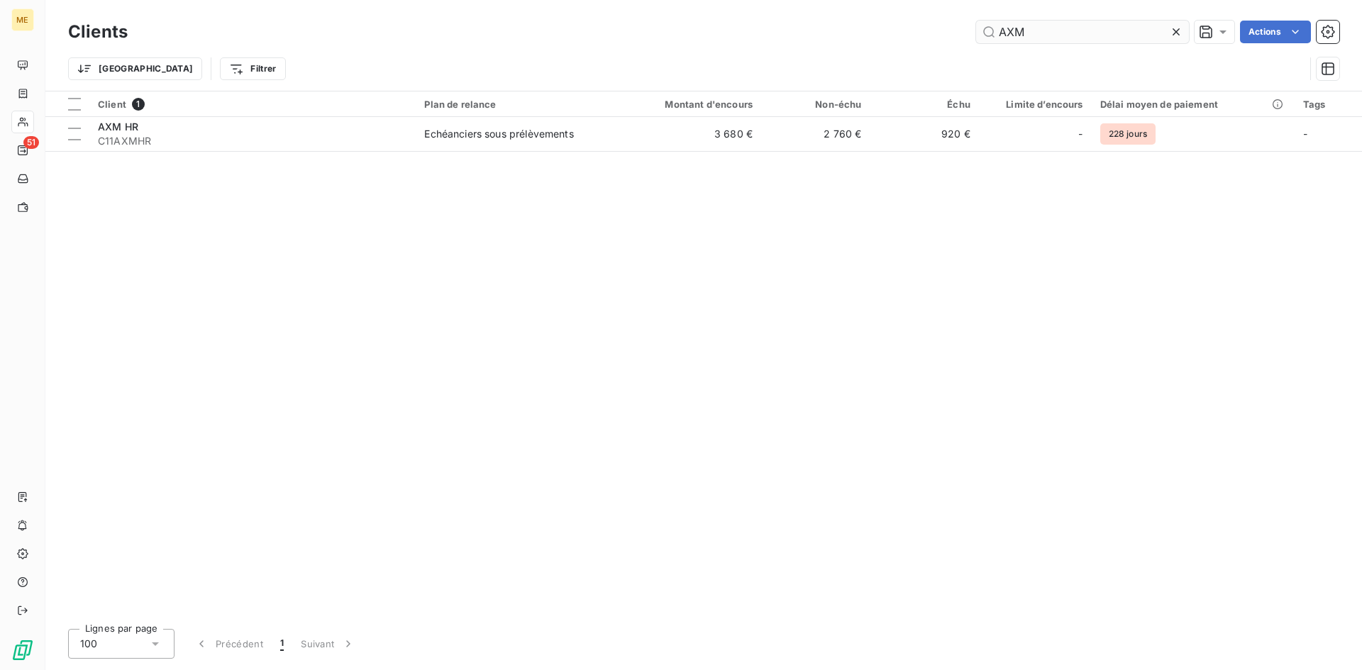 Image resolution: width=1362 pixels, height=670 pixels. I want to click on span: 100, so click(89, 644).